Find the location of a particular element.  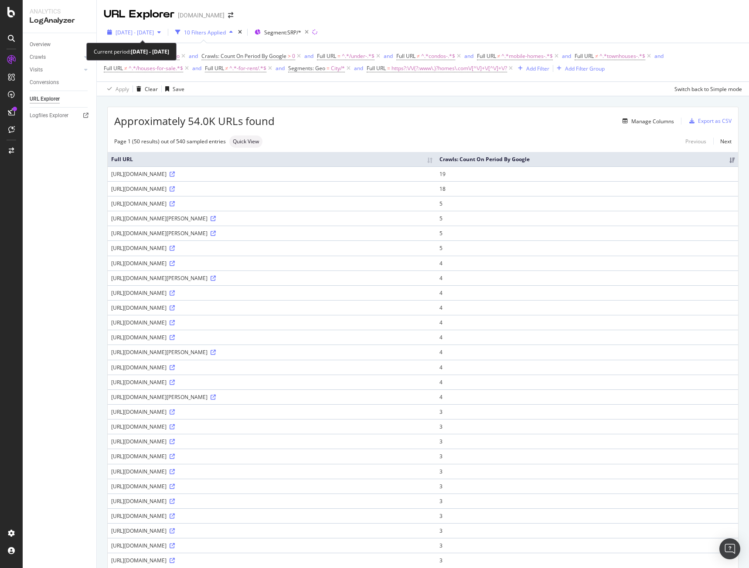

span: Crawls: Count On Period By Google is located at coordinates (244, 56).